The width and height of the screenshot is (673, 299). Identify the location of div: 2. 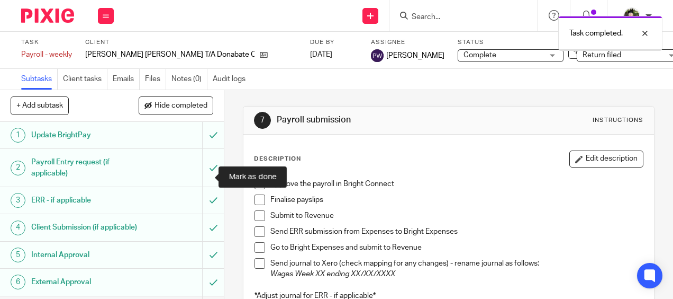
(18, 168).